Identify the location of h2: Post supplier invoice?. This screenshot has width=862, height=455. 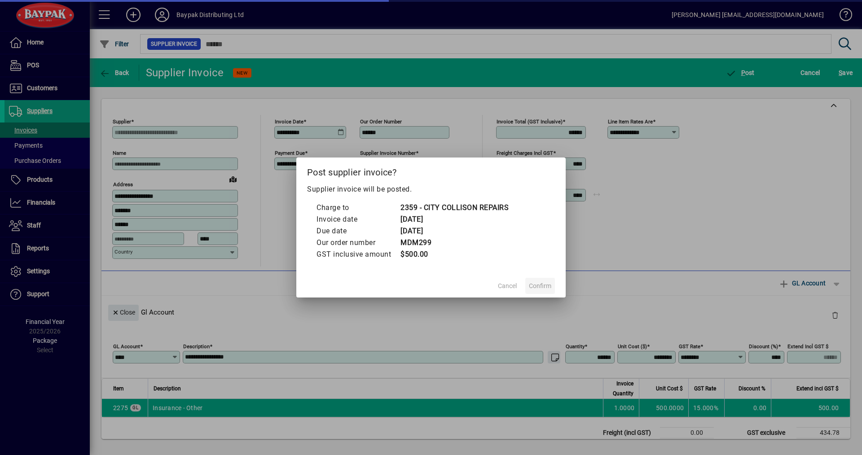
(431, 171).